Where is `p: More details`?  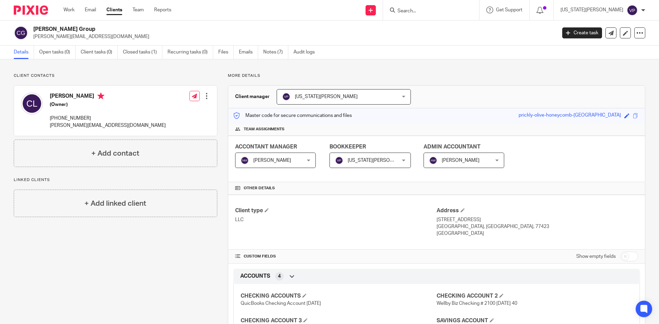
p: More details is located at coordinates (436, 76).